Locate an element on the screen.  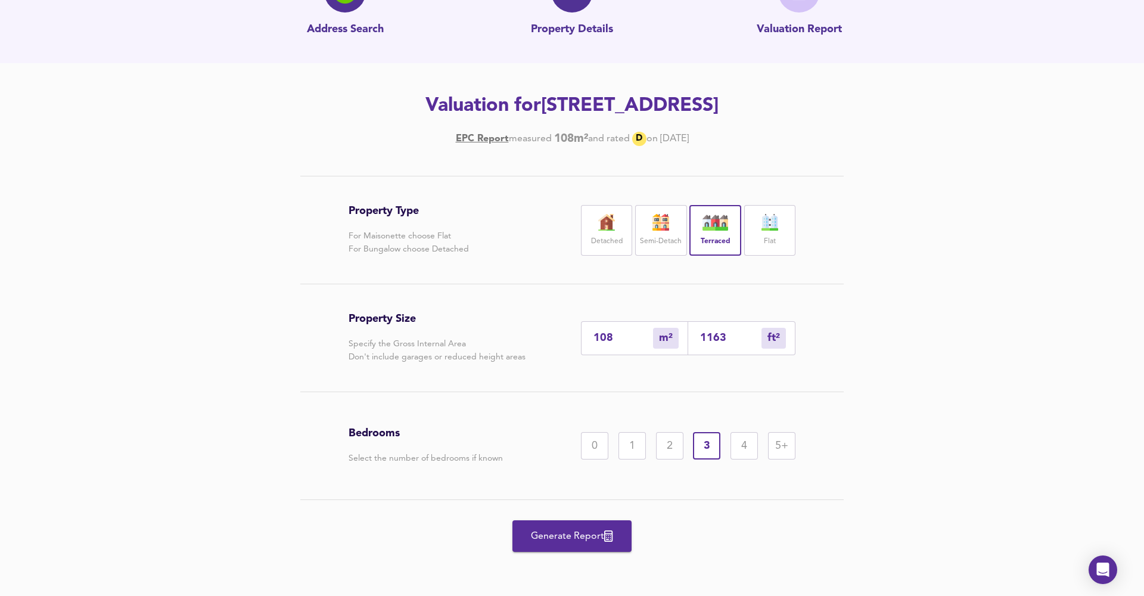
div: 4 is located at coordinates (744, 446).